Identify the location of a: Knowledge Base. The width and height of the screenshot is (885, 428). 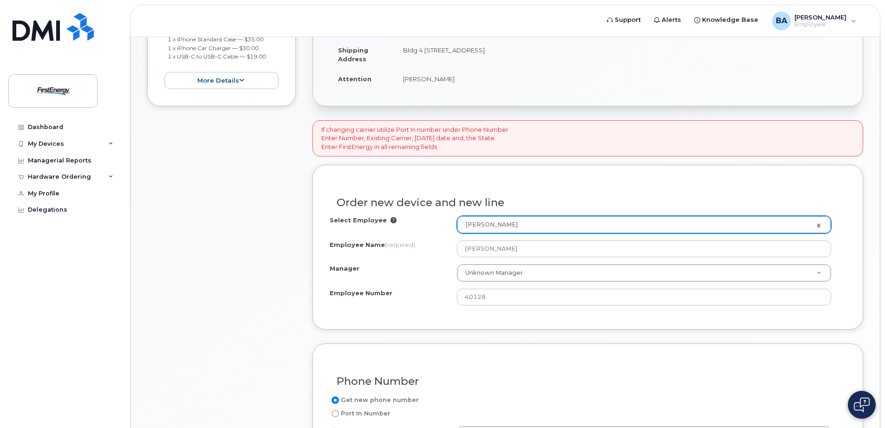
(726, 20).